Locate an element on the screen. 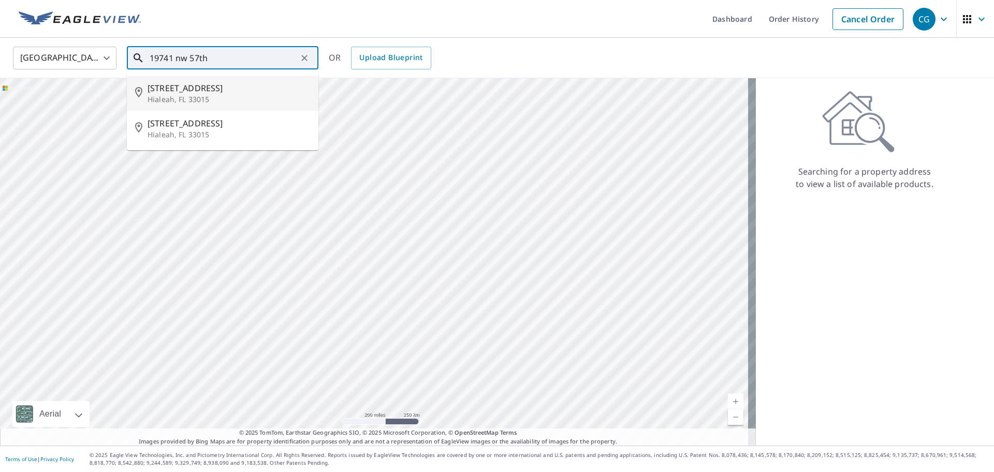  a: Terms of Use is located at coordinates (21, 459).